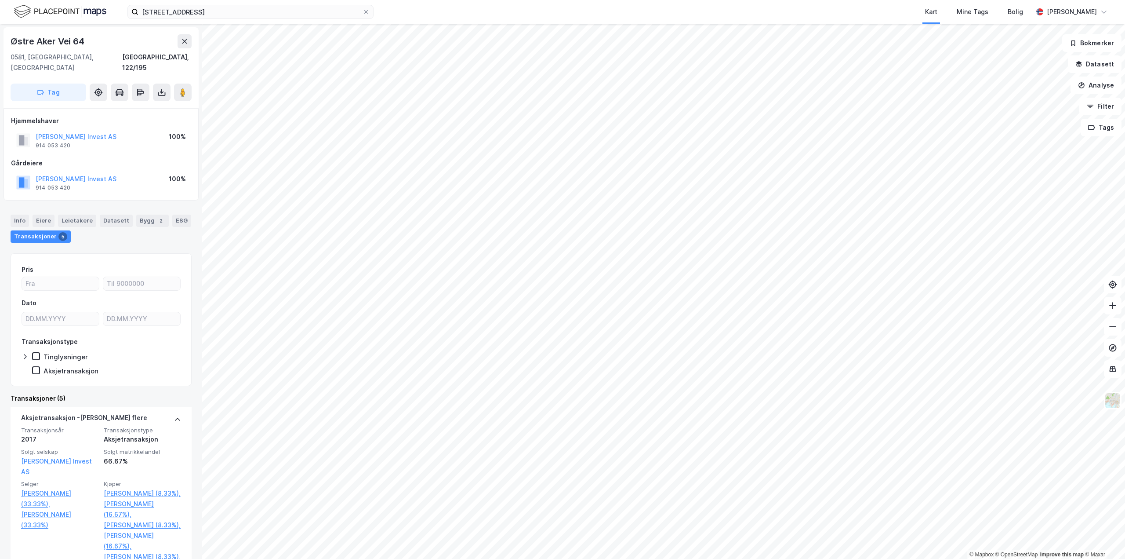 The height and width of the screenshot is (559, 1125). Describe the element at coordinates (142, 430) in the screenshot. I see `span: Transaksjonstype` at that location.